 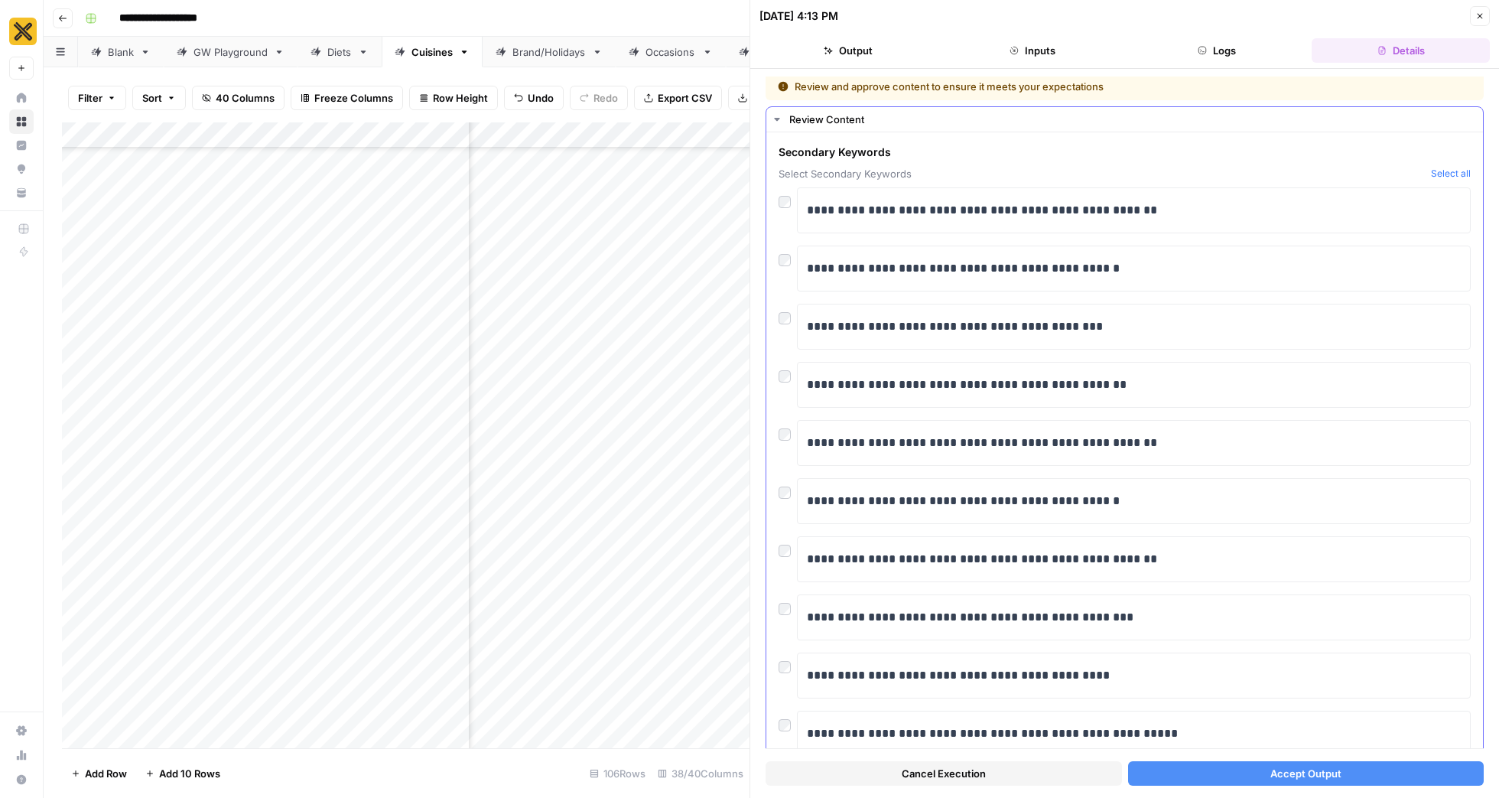 What do you see at coordinates (534, 98) in the screenshot?
I see `button: Undo` at bounding box center [534, 98].